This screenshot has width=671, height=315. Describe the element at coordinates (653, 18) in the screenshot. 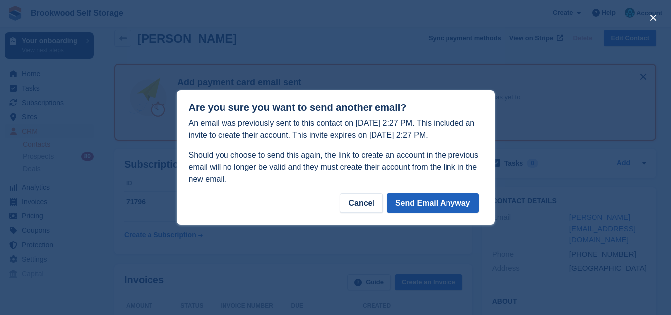

I see `button: close` at that location.